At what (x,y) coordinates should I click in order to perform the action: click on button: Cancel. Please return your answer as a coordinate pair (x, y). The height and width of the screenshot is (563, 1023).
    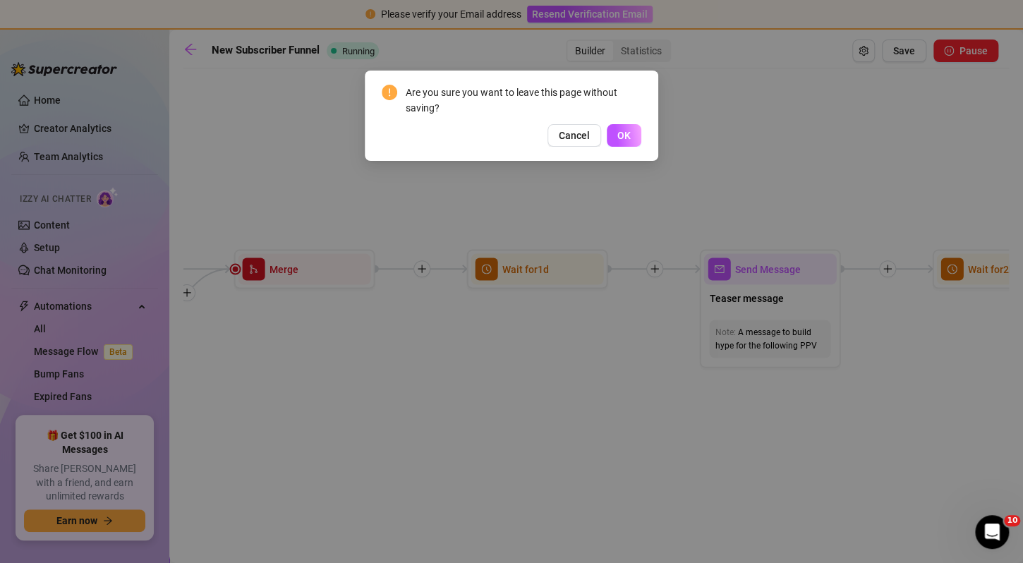
    Looking at the image, I should click on (574, 135).